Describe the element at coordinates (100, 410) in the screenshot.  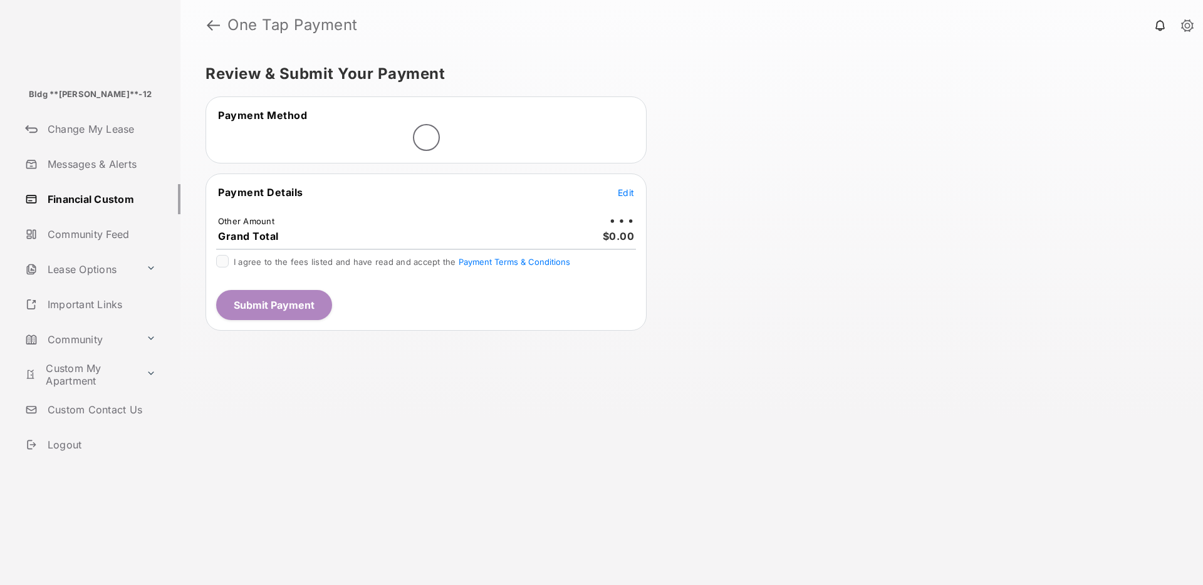
I see `a: Custom Contact Us` at that location.